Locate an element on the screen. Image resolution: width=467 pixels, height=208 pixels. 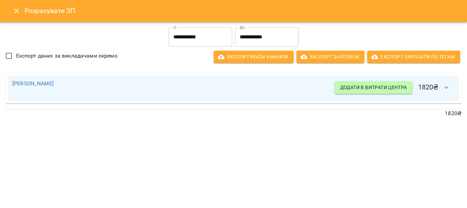
button: Експорт Зарплати по тегам is located at coordinates (414, 57).